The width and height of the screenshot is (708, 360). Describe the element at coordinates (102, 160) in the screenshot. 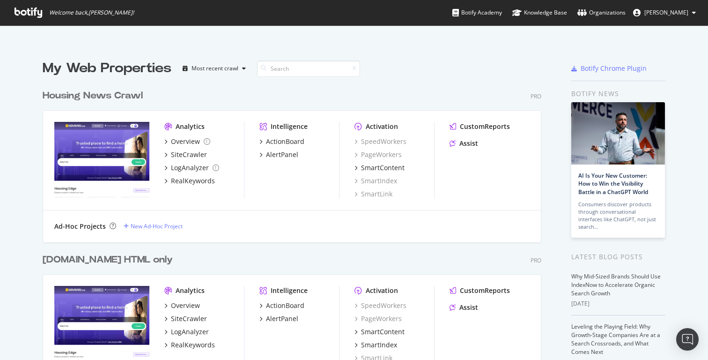

I see `img: Housing News Crawl` at that location.